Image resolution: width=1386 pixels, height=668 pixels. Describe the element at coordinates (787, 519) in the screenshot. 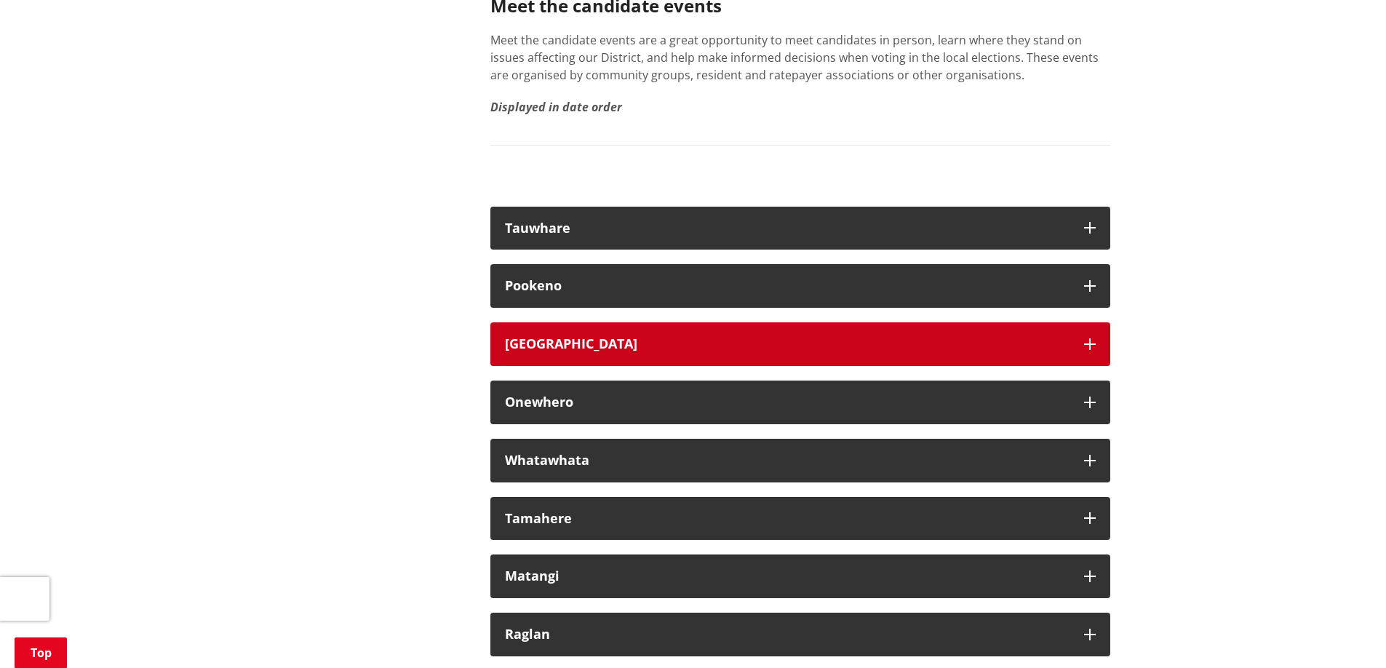

I see `div: Tamahere` at that location.